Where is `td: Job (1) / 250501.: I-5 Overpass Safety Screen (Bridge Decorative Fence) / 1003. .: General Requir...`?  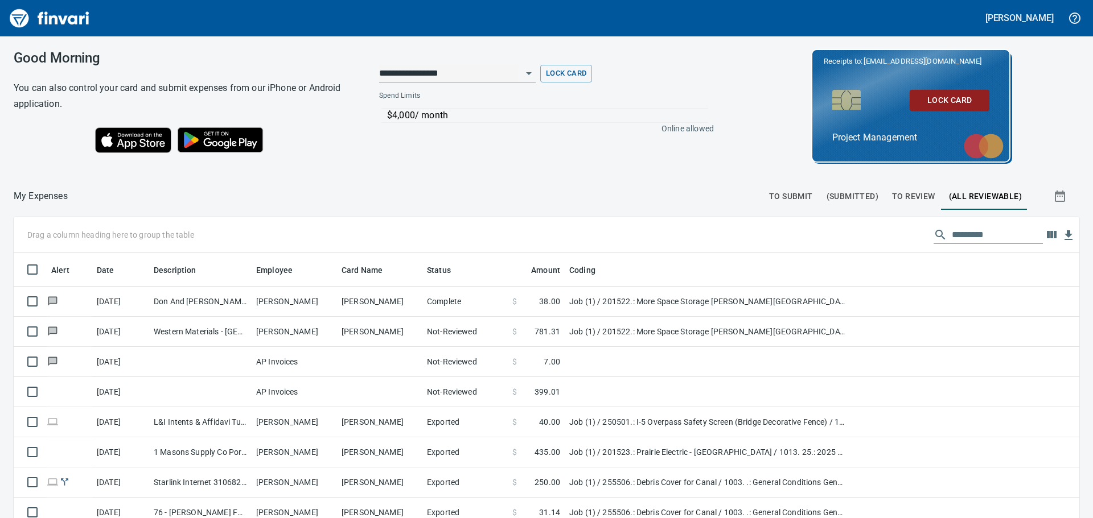
td: Job (1) / 250501.: I-5 Overpass Safety Screen (Bridge Decorative Fence) / 1003. .: General Requir... is located at coordinates (707, 422).